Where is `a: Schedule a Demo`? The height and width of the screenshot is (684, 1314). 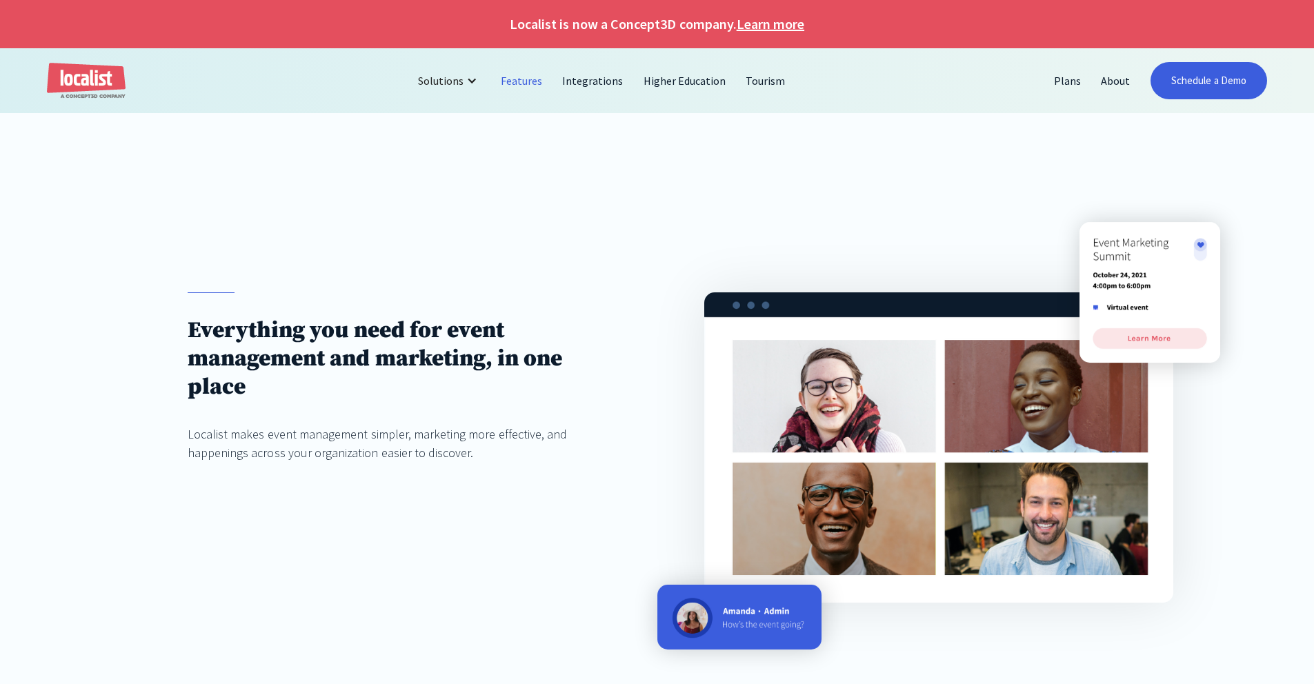 a: Schedule a Demo is located at coordinates (1209, 81).